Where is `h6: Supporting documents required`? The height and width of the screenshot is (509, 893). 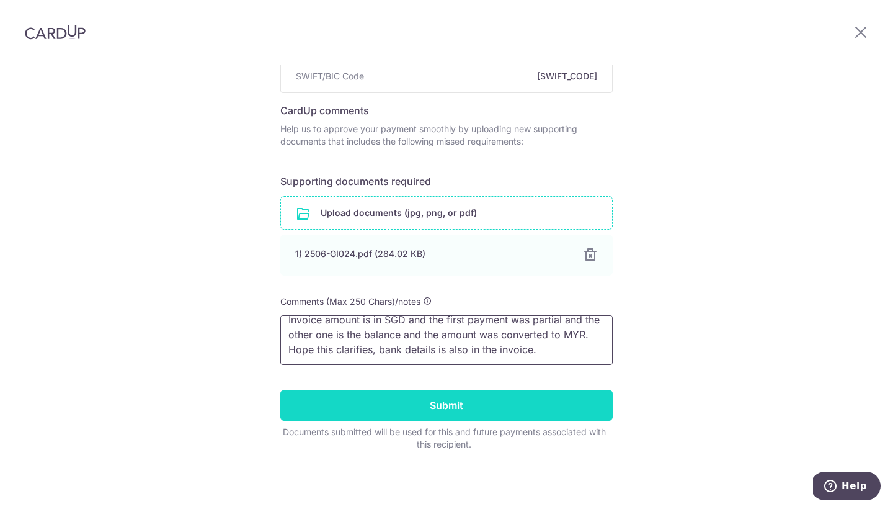 h6: Supporting documents required is located at coordinates (447, 181).